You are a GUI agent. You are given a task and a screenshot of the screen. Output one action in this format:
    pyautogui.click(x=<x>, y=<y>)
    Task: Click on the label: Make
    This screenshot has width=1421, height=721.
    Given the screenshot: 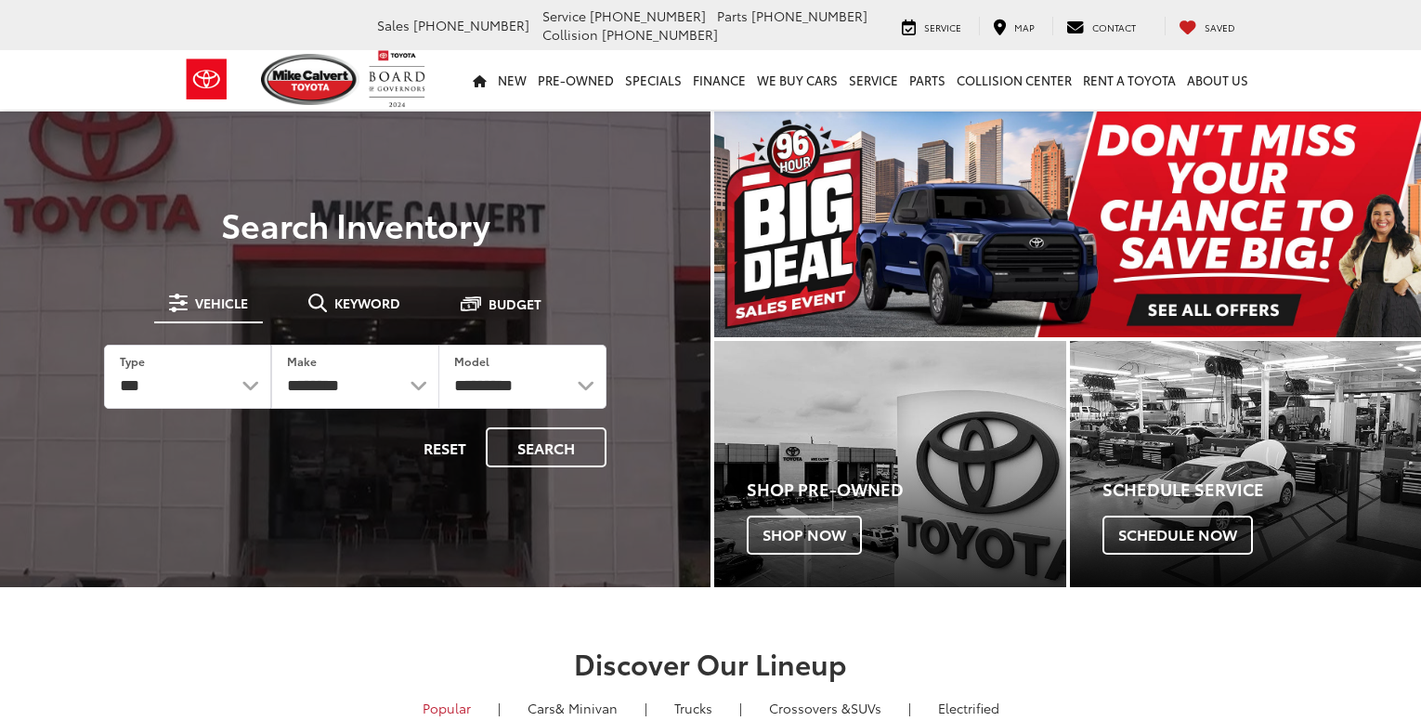 What is the action you would take?
    pyautogui.click(x=302, y=360)
    